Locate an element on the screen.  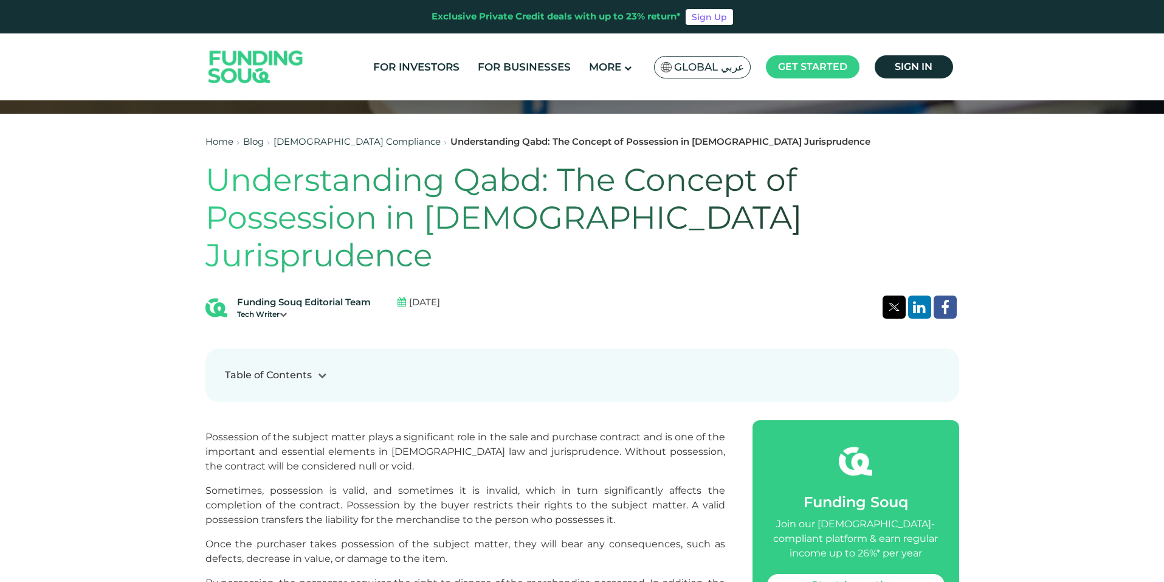
img: SA Flag is located at coordinates (666, 67).